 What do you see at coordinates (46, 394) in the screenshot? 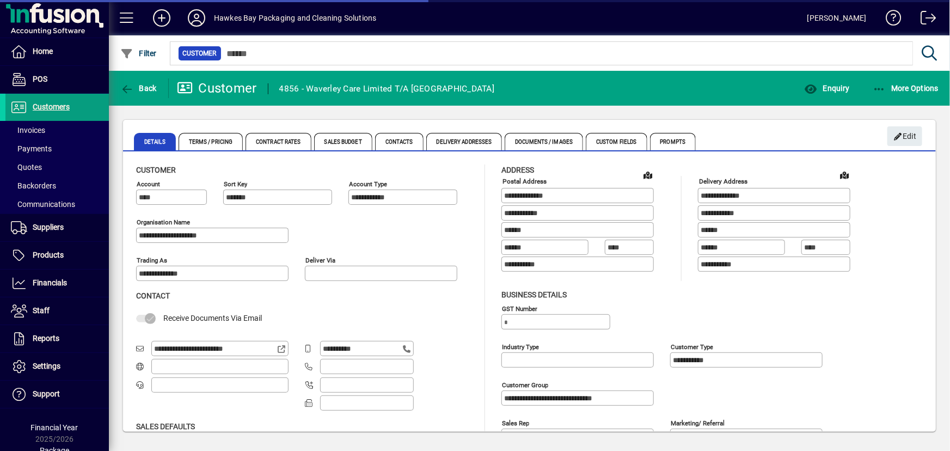
I see `span: Support` at bounding box center [46, 394].